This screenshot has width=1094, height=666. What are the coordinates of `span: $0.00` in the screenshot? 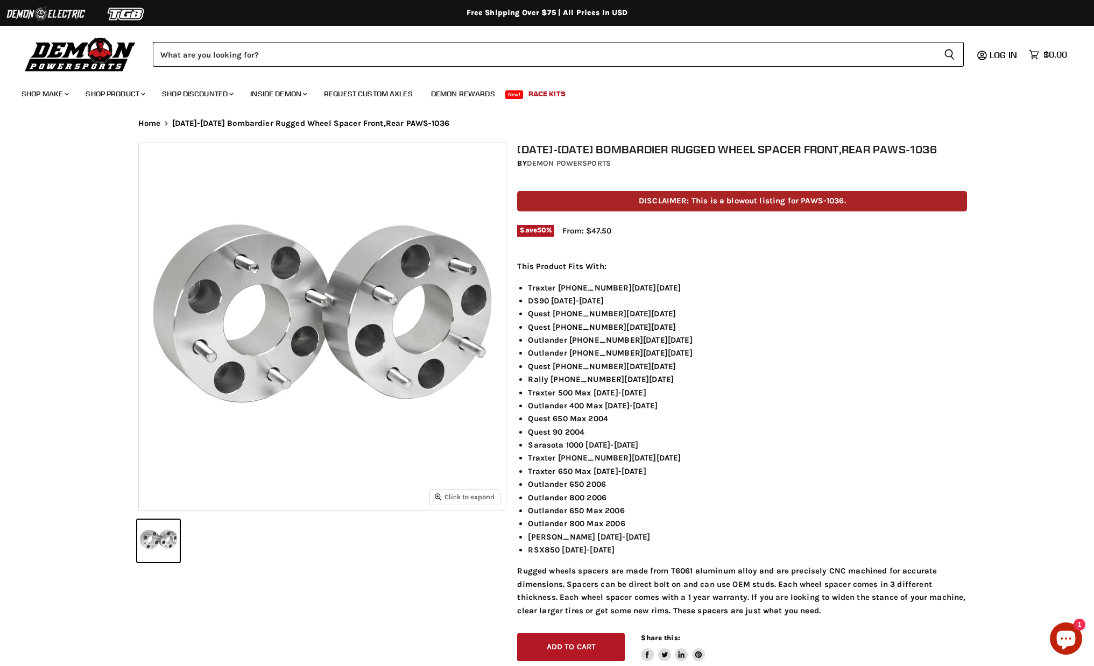 It's located at (1055, 54).